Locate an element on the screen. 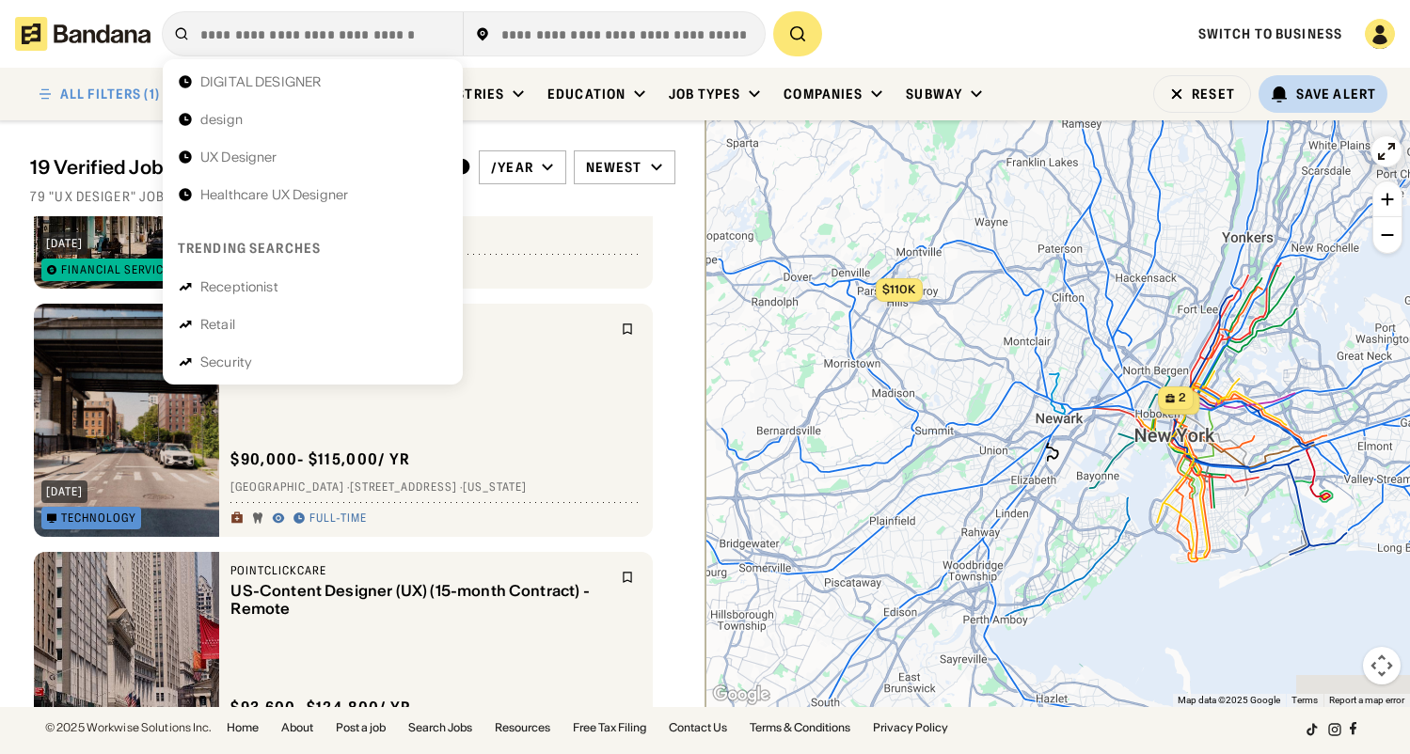 This screenshot has height=754, width=1410. a: Home is located at coordinates (243, 728).